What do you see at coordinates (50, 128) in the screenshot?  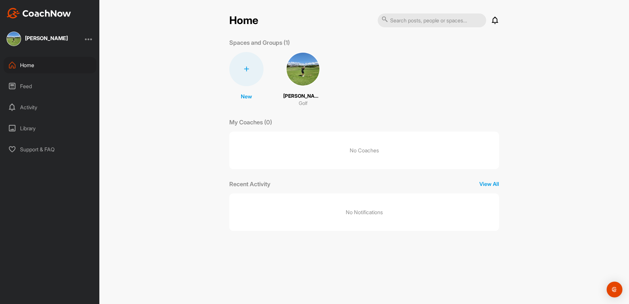 I see `div: Library` at bounding box center [50, 128].